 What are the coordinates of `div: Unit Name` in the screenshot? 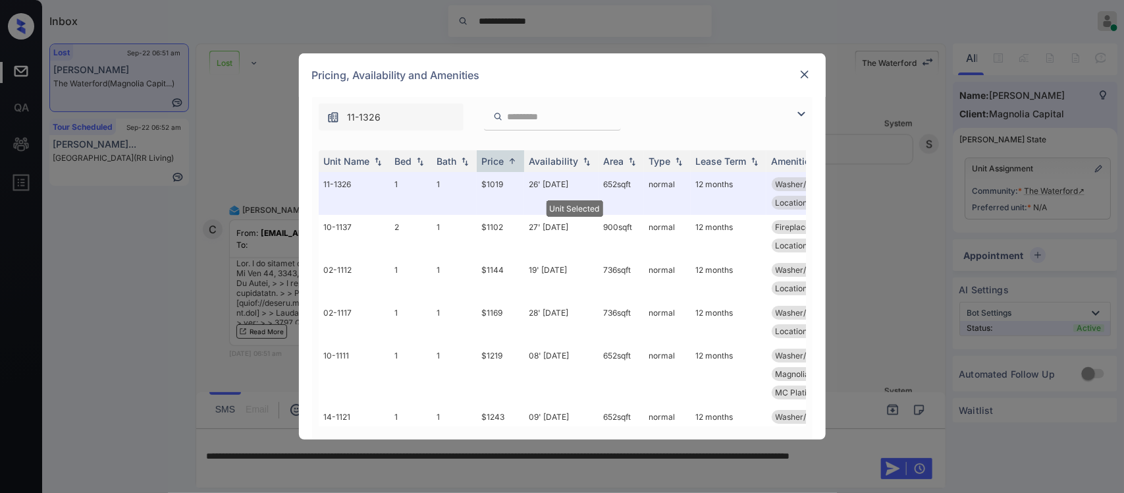 It's located at (347, 161).